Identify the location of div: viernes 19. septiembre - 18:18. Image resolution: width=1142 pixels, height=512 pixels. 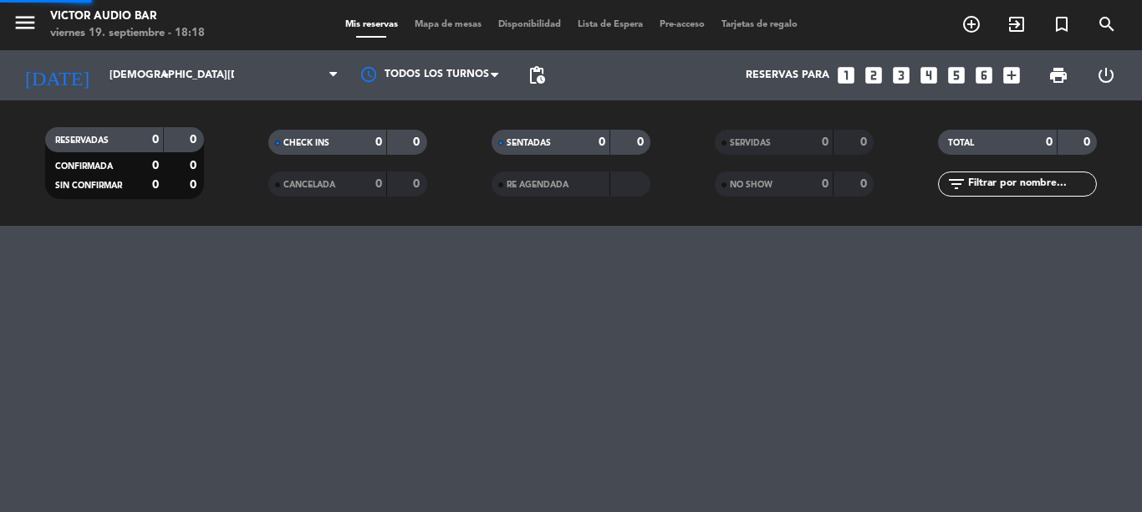
(127, 33).